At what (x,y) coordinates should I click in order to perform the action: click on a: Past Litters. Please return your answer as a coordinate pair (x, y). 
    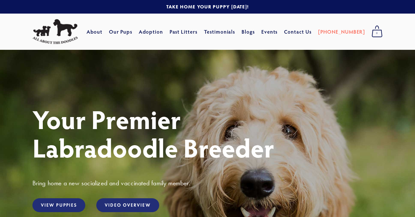
    Looking at the image, I should click on (183, 31).